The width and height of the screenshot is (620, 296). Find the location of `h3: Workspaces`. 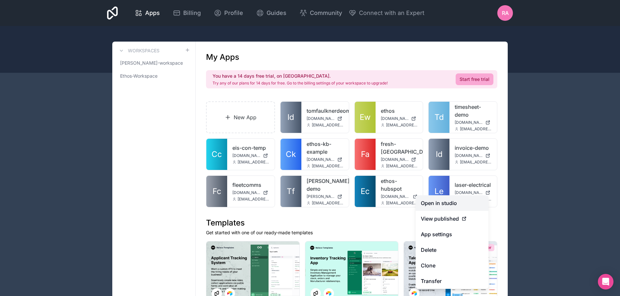

h3: Workspaces is located at coordinates (143, 51).